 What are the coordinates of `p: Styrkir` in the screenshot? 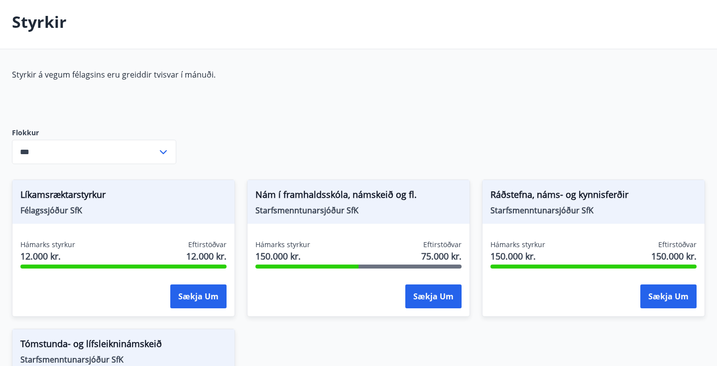 It's located at (39, 22).